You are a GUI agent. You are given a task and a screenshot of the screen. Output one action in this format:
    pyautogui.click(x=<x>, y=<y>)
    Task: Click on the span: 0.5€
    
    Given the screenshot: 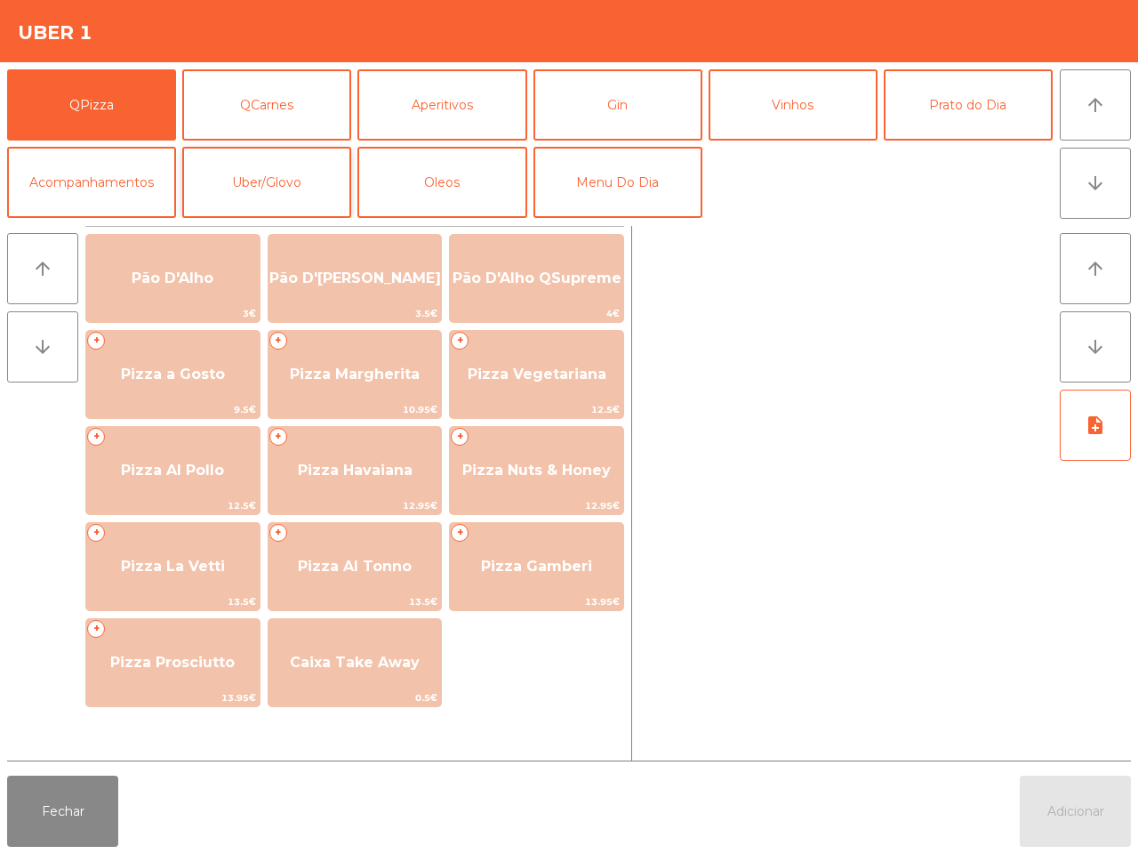 What is the action you would take?
    pyautogui.click(x=355, y=697)
    